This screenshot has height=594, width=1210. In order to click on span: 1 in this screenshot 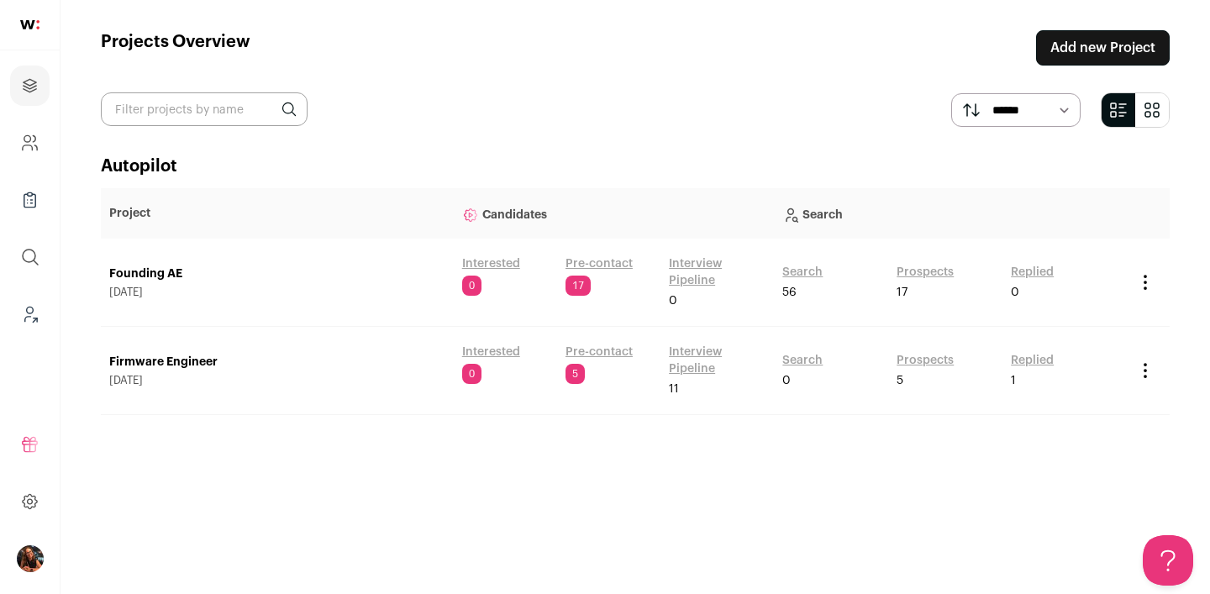, I will do `click(1013, 381)`.